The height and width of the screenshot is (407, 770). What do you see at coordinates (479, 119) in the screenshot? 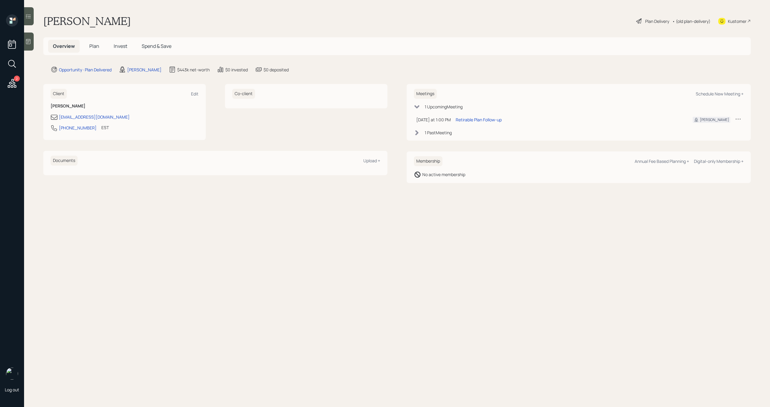
I see `div: Retirable Plan Follow-up` at bounding box center [479, 119].